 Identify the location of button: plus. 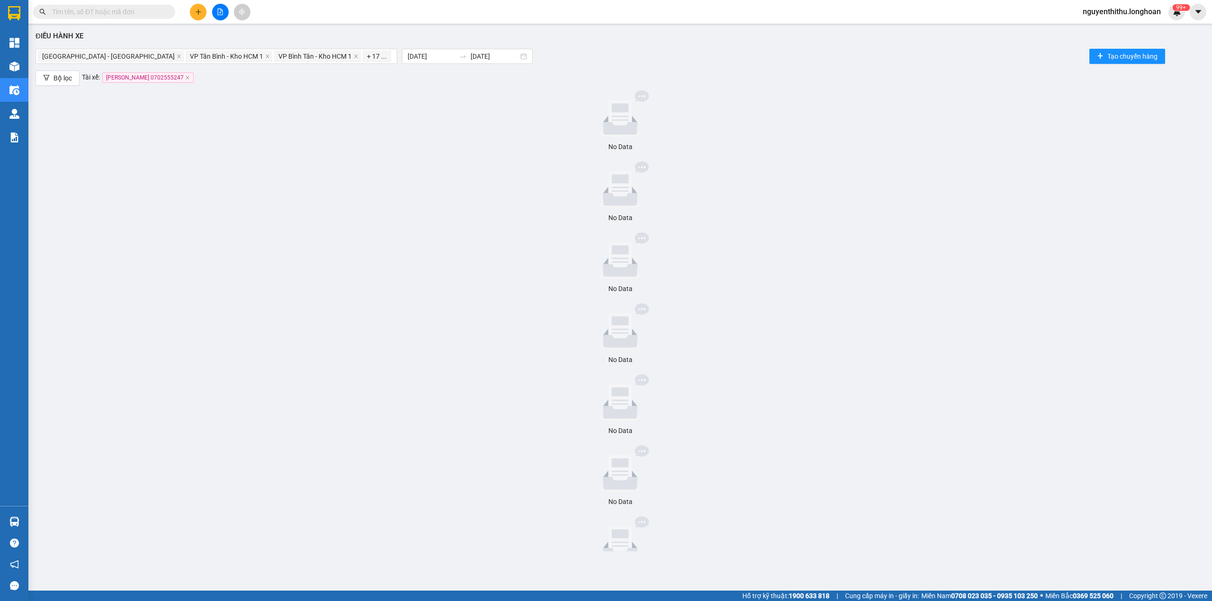
(198, 12).